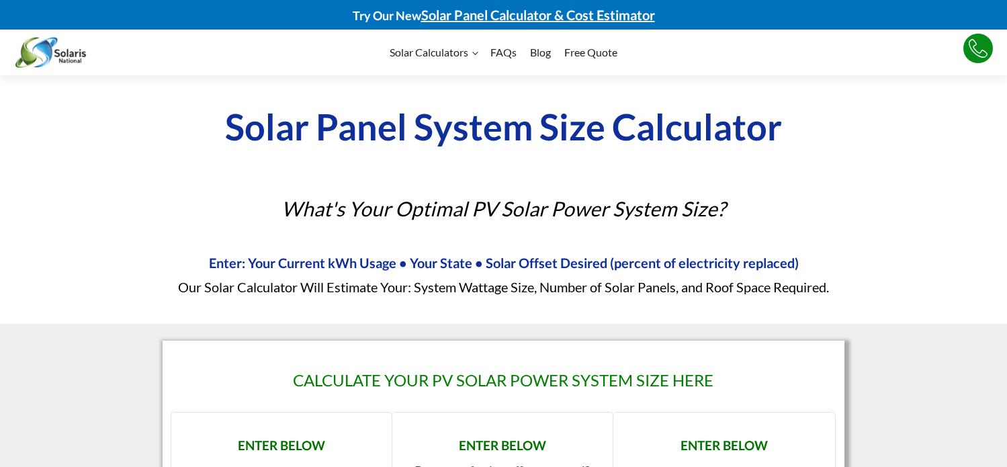 The width and height of the screenshot is (1007, 467). What do you see at coordinates (503, 380) in the screenshot?
I see `h2: Calculate Your PV Solar Power System Size Here` at bounding box center [503, 380].